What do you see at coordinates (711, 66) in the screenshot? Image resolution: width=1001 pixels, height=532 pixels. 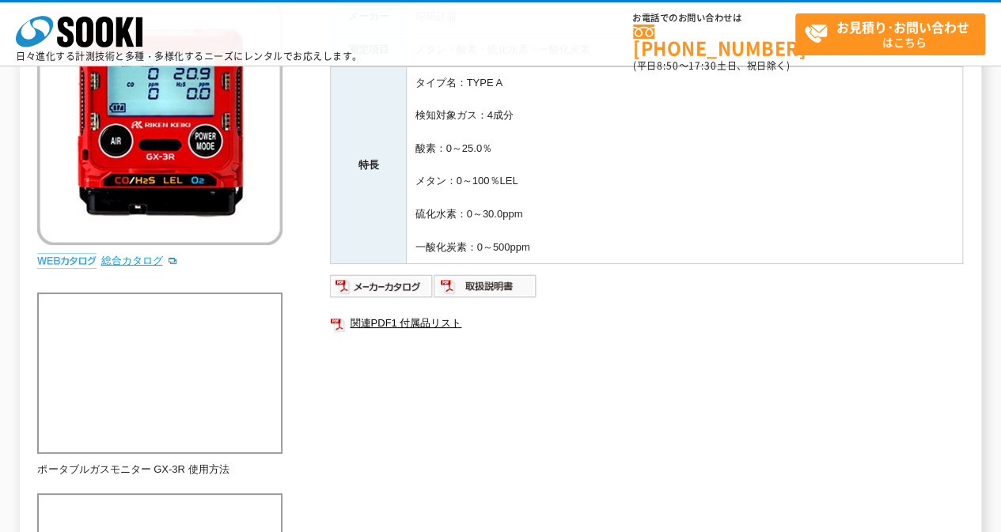 I see `span: (平日 ～ 土日、祝日除く)` at bounding box center [711, 66].